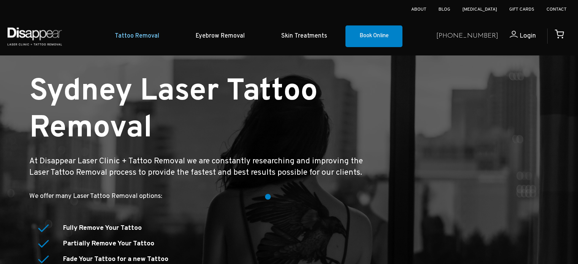 Image resolution: width=578 pixels, height=264 pixels. I want to click on a: Blog, so click(444, 10).